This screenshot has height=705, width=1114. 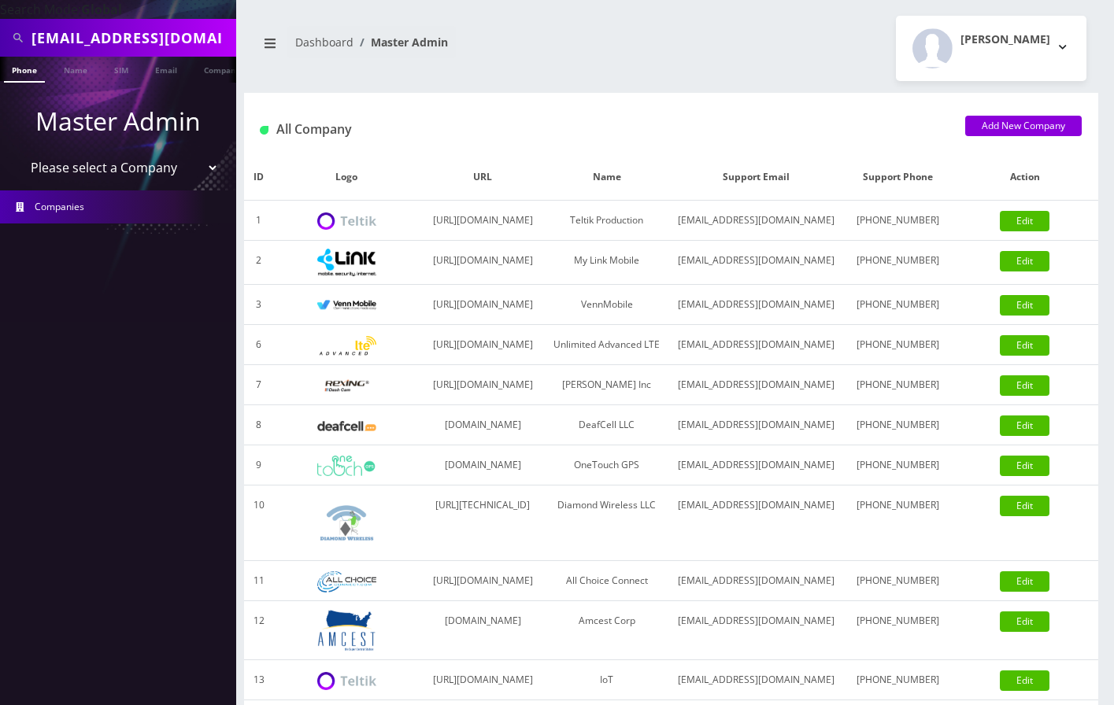 What do you see at coordinates (607, 425) in the screenshot?
I see `td: DeafCell LLC` at bounding box center [607, 425].